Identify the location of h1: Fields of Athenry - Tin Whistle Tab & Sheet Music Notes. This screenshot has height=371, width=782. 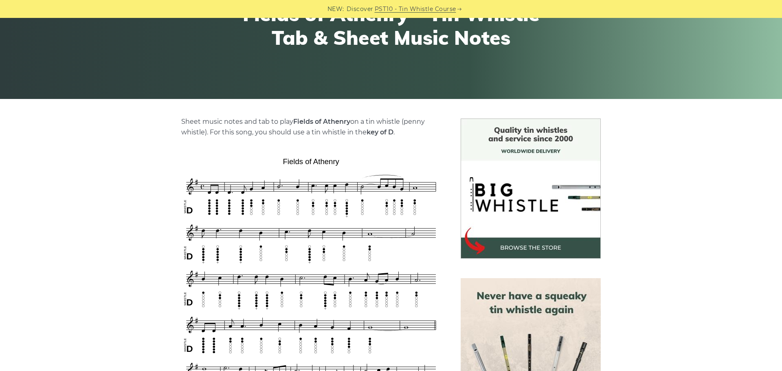
(391, 26).